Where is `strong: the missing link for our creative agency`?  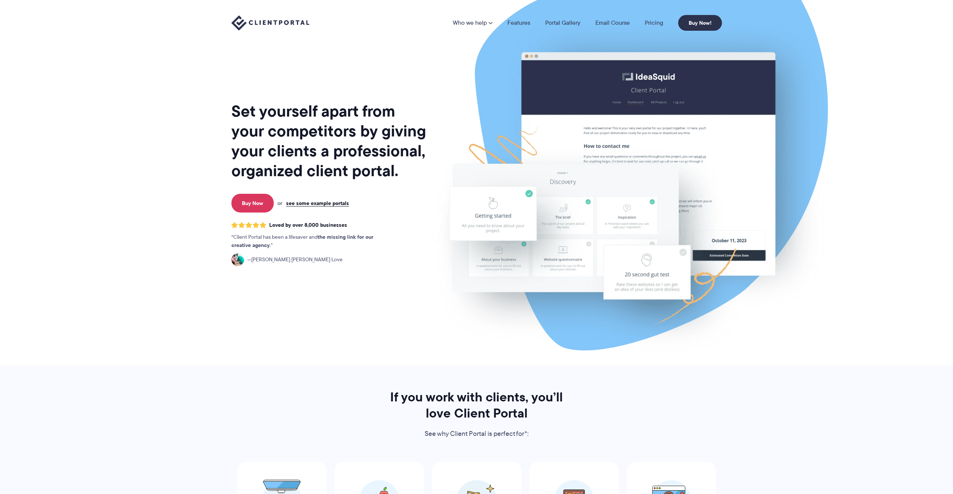 strong: the missing link for our creative agency is located at coordinates (302, 241).